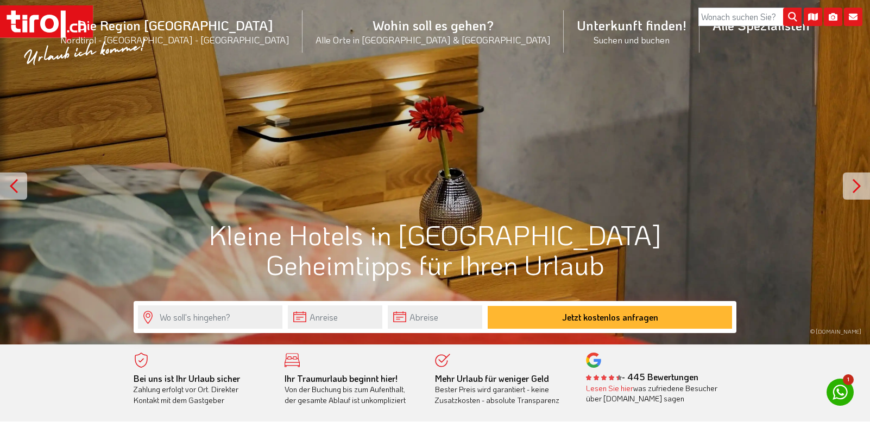  What do you see at coordinates (750, 17) in the screenshot?
I see `input: Wonach suchen Sie?` at bounding box center [750, 17].